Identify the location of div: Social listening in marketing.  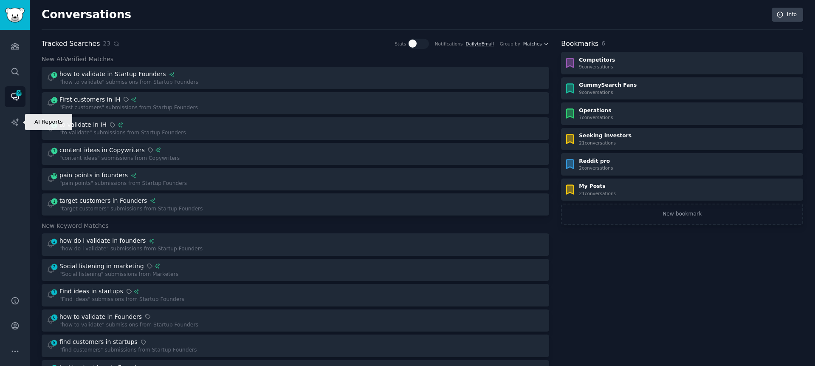
(101, 266).